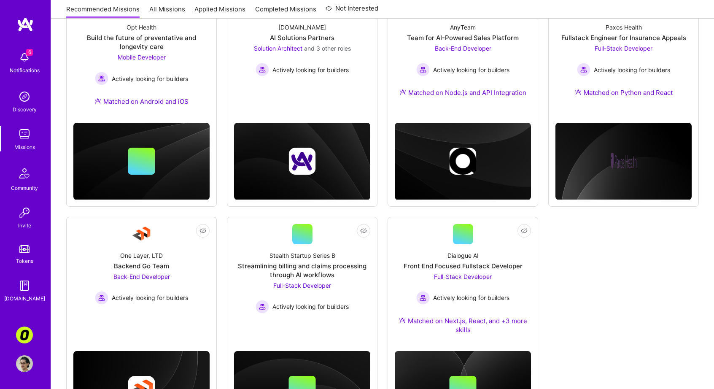 The height and width of the screenshot is (389, 714). What do you see at coordinates (624, 27) in the screenshot?
I see `div: Paxos Health` at bounding box center [624, 27].